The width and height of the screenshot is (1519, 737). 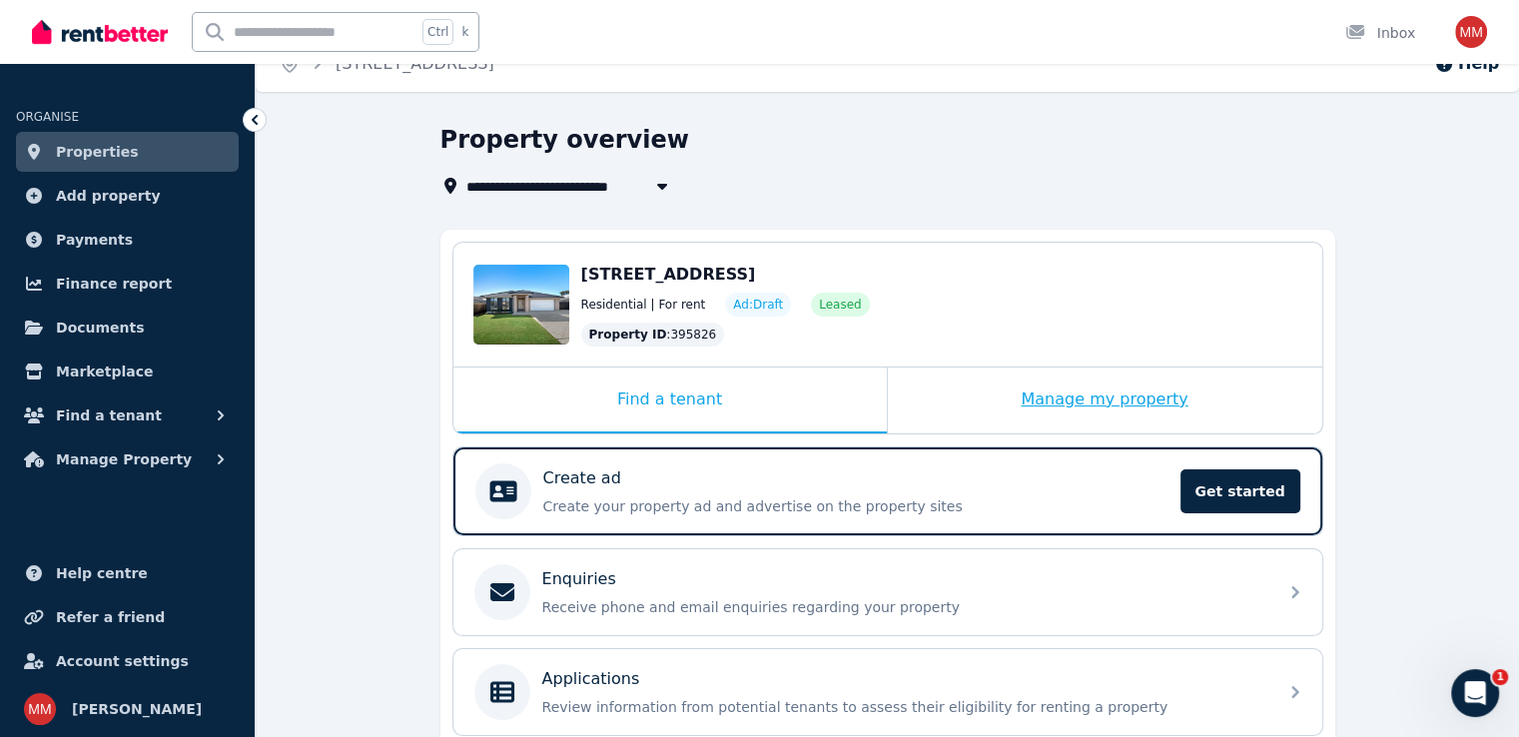 I want to click on a: Help centre, so click(x=127, y=573).